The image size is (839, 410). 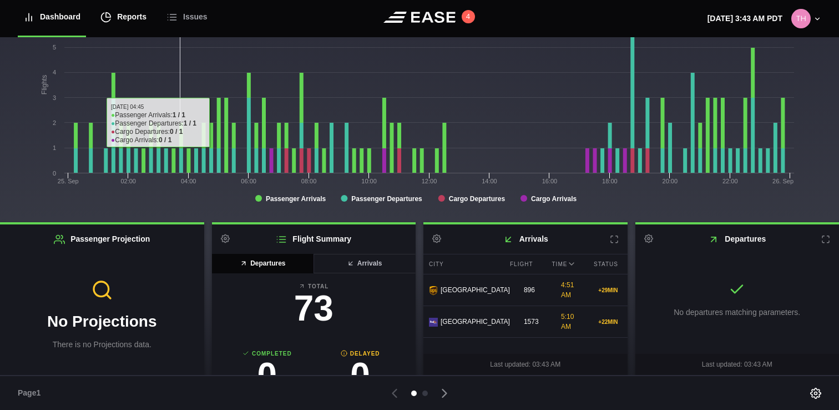 What do you see at coordinates (128, 181) in the screenshot?
I see `text: 02:00` at bounding box center [128, 181].